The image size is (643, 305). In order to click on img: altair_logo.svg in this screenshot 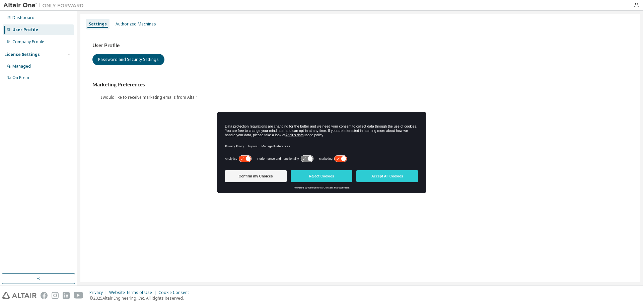, I will do `click(19, 295)`.